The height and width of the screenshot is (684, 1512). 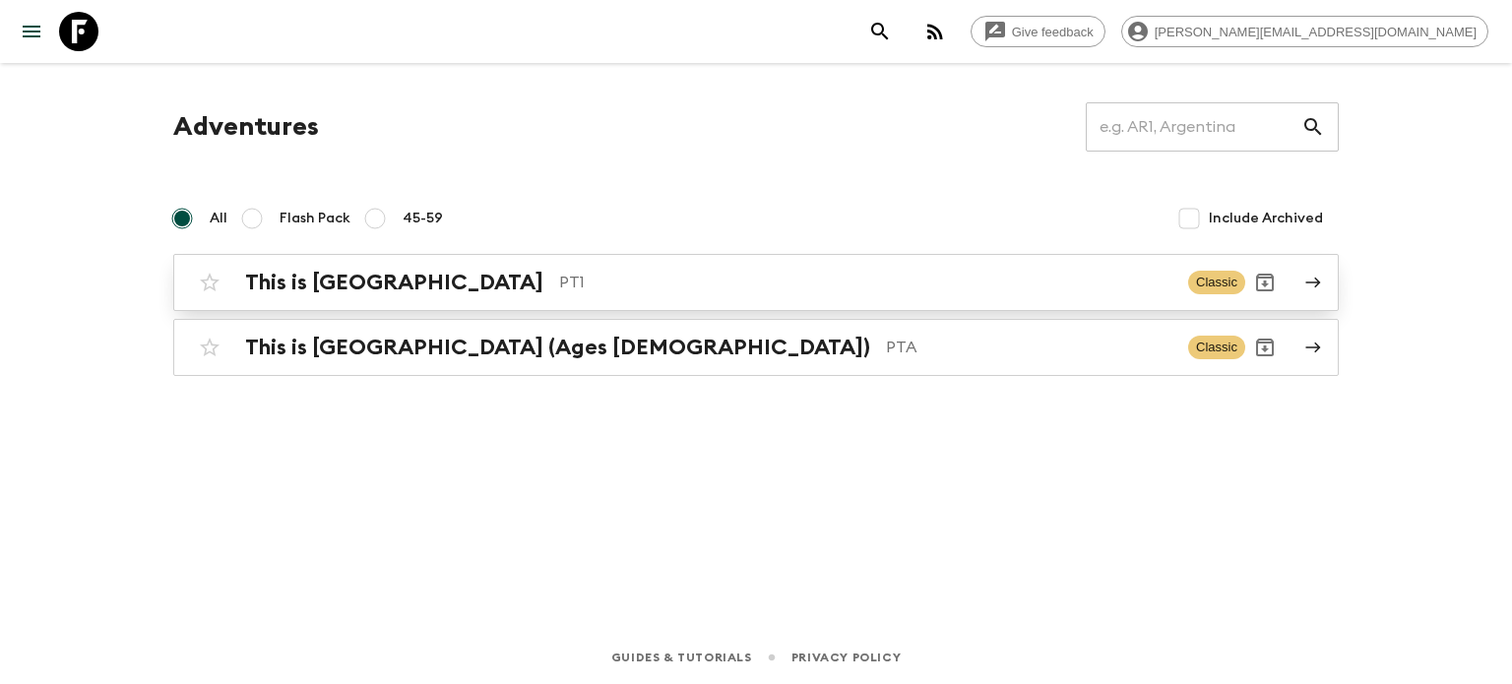 I want to click on a: Privacy Policy, so click(x=845, y=657).